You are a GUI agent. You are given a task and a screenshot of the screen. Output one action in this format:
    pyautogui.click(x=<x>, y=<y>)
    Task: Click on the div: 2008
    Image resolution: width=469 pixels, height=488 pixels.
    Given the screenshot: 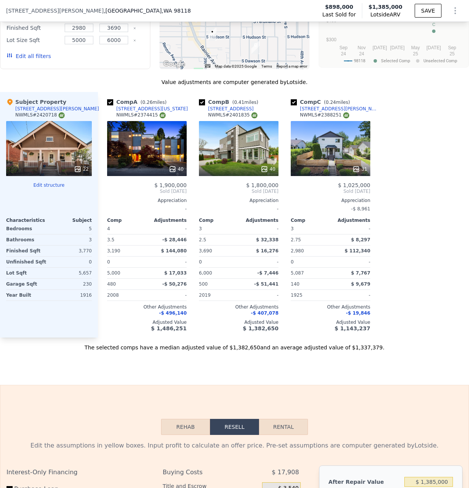 What is the action you would take?
    pyautogui.click(x=126, y=295)
    